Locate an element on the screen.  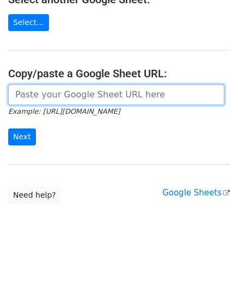
div: Chat Widget is located at coordinates (211, 262).